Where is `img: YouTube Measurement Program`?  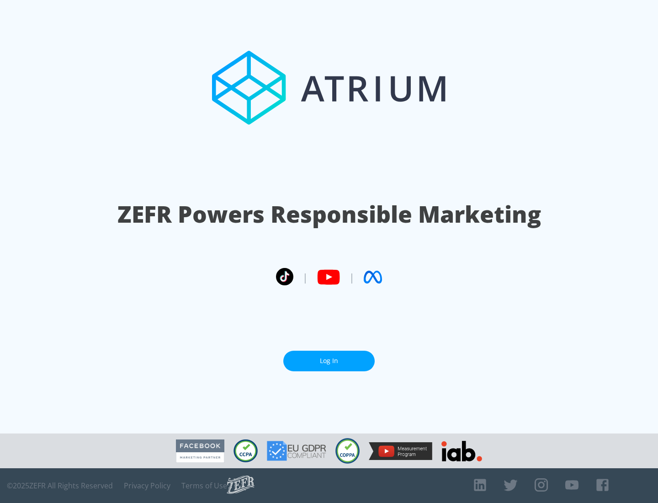 img: YouTube Measurement Program is located at coordinates (401, 451).